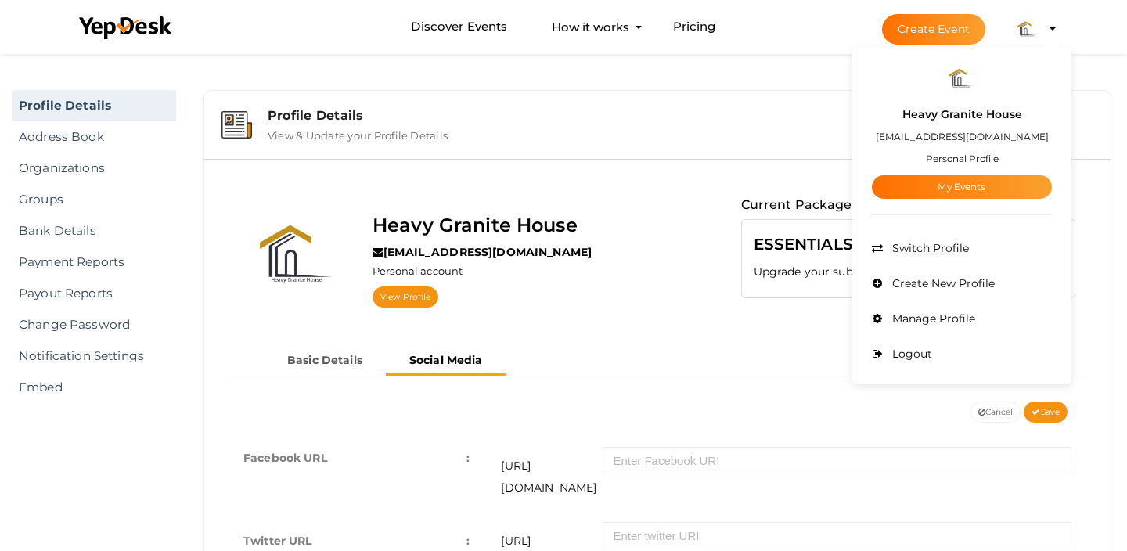 The width and height of the screenshot is (1127, 551). I want to click on a: Organizations, so click(94, 168).